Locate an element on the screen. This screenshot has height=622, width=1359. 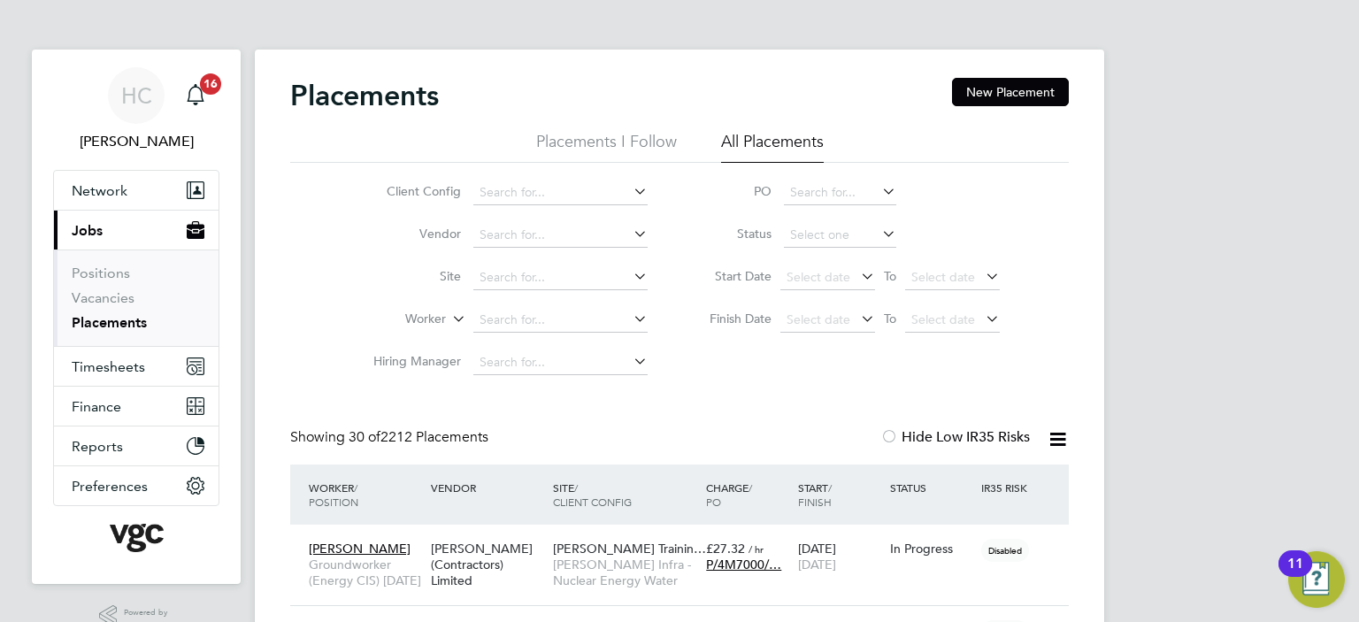
label: Finish Date is located at coordinates (732, 319).